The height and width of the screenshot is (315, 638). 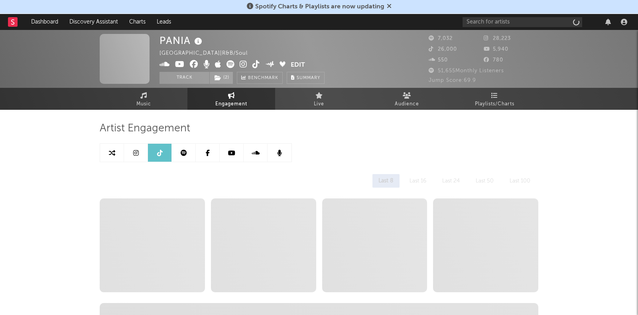 I want to click on a: Discovery Assistant, so click(x=94, y=22).